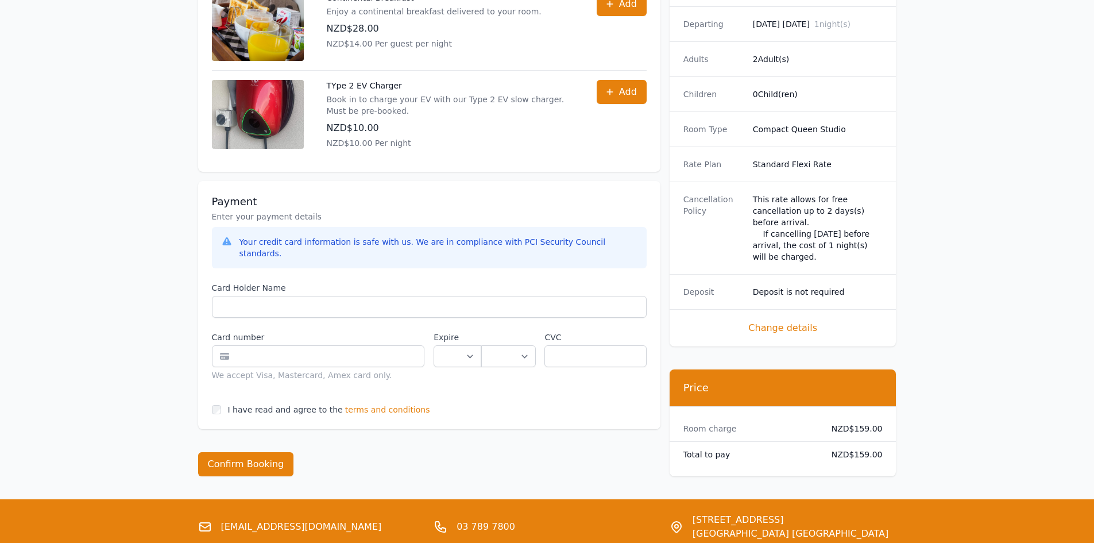  I want to click on span: Add, so click(628, 92).